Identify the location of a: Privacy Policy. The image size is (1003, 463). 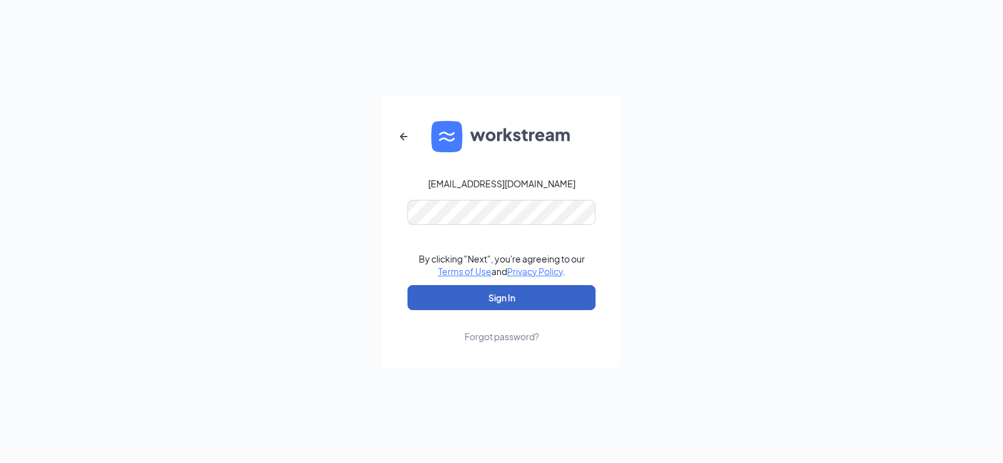
(535, 271).